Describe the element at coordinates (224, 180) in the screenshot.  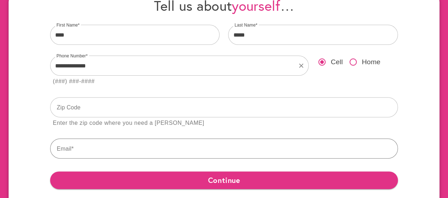
I see `button: Continue` at that location.